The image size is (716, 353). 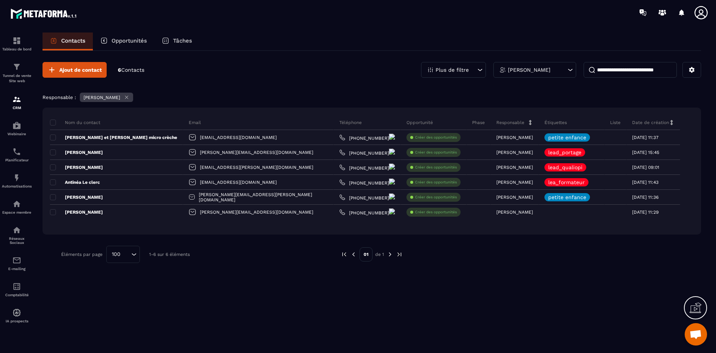 What do you see at coordinates (616, 122) in the screenshot?
I see `p: Liste` at bounding box center [616, 122].